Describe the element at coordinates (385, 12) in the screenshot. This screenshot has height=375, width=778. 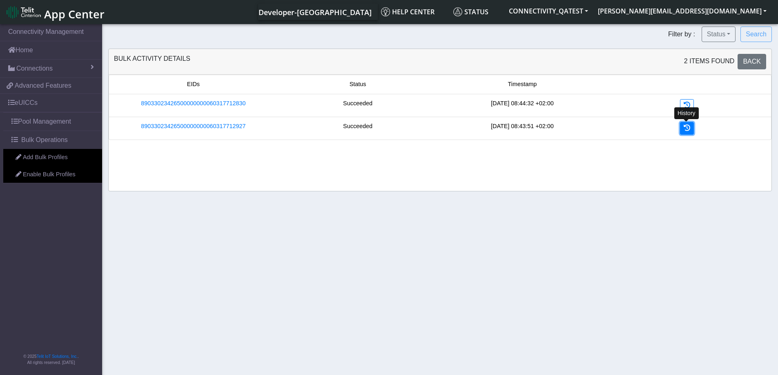
I see `img: knowledge.svg` at that location.